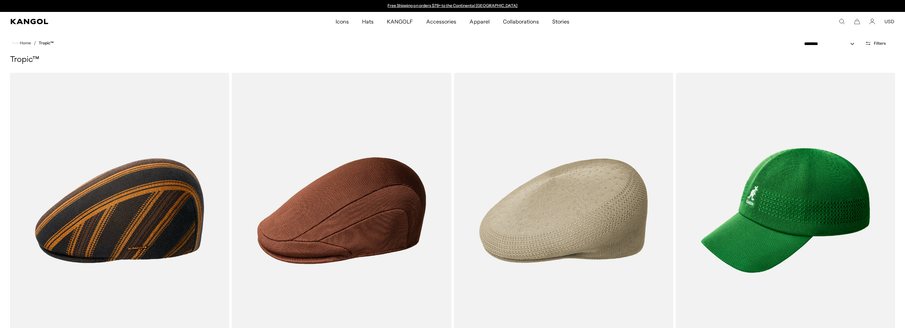 The height and width of the screenshot is (328, 905). I want to click on span: Filters, so click(880, 43).